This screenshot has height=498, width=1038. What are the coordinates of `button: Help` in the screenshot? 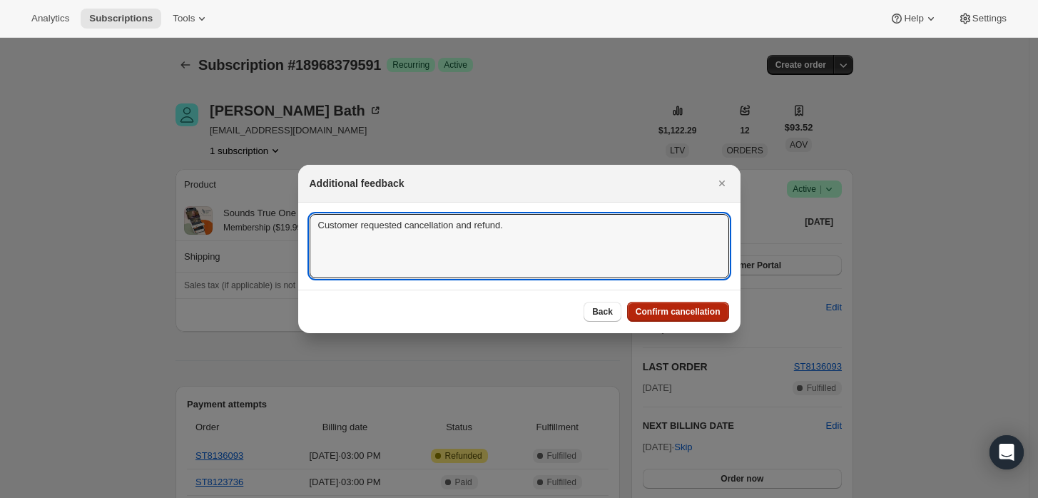 It's located at (913, 19).